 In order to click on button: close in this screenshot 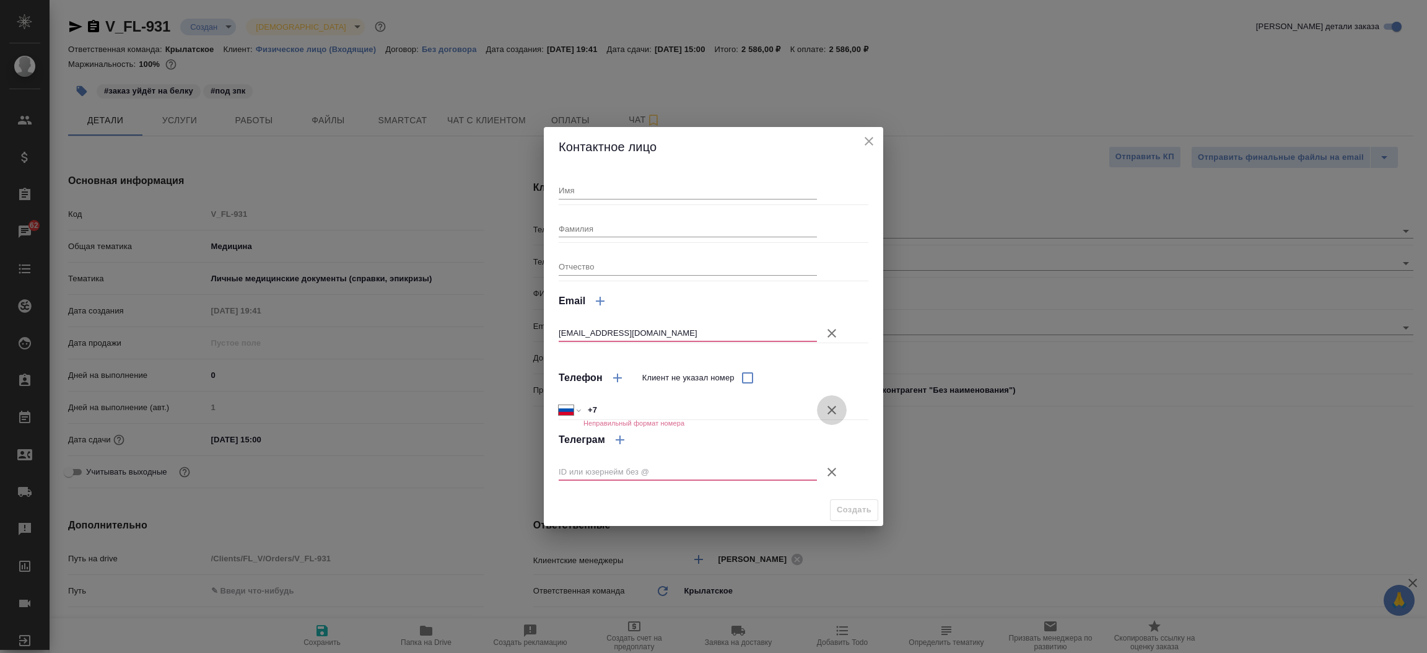, I will do `click(869, 141)`.